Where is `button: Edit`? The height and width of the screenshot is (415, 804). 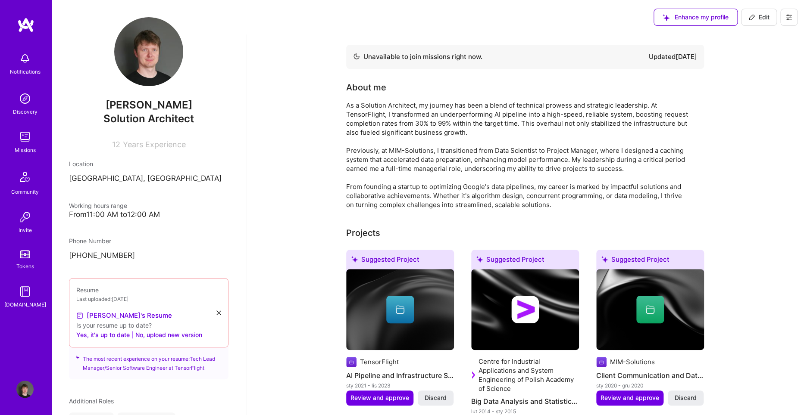 button: Edit is located at coordinates (758, 17).